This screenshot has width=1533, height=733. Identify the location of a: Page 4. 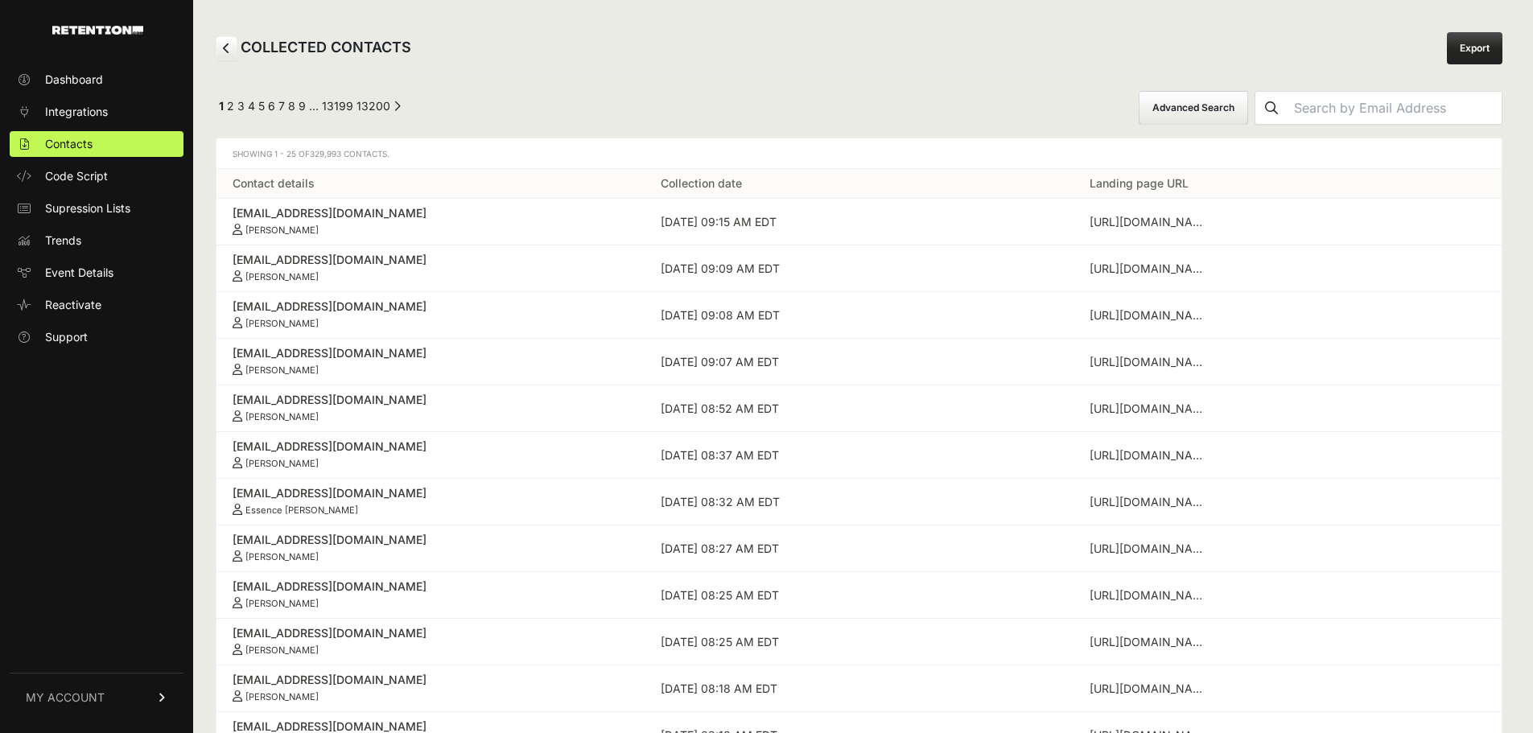
(251, 105).